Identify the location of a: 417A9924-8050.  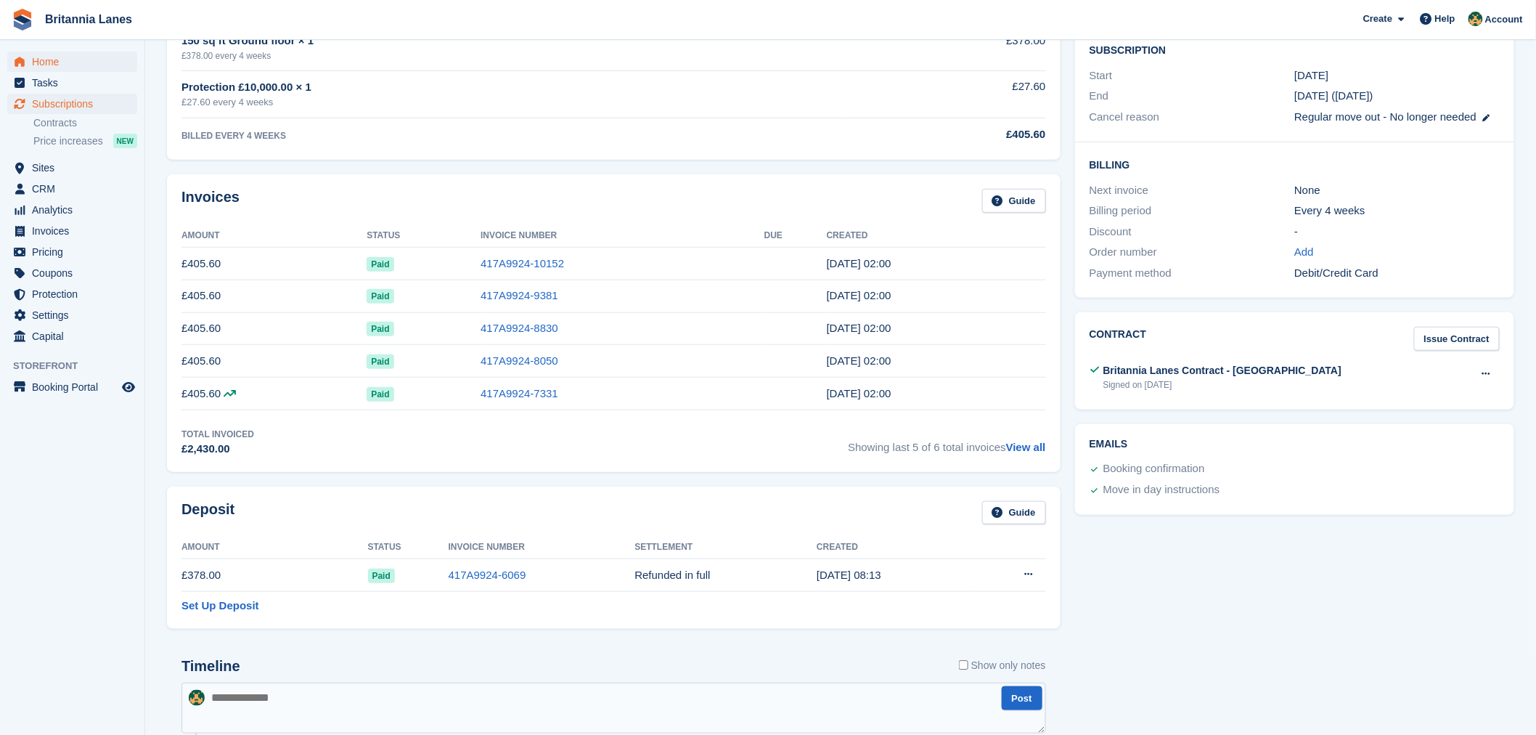
(519, 360).